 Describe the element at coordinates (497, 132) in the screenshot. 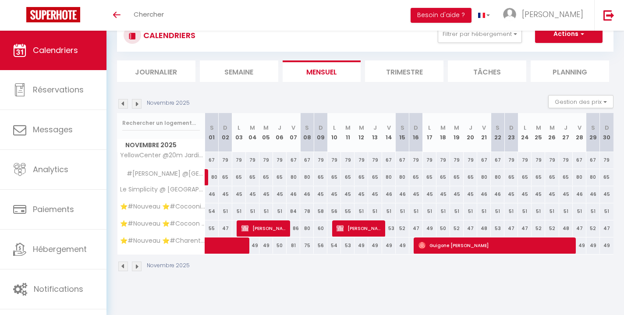

I see `th: 22` at that location.